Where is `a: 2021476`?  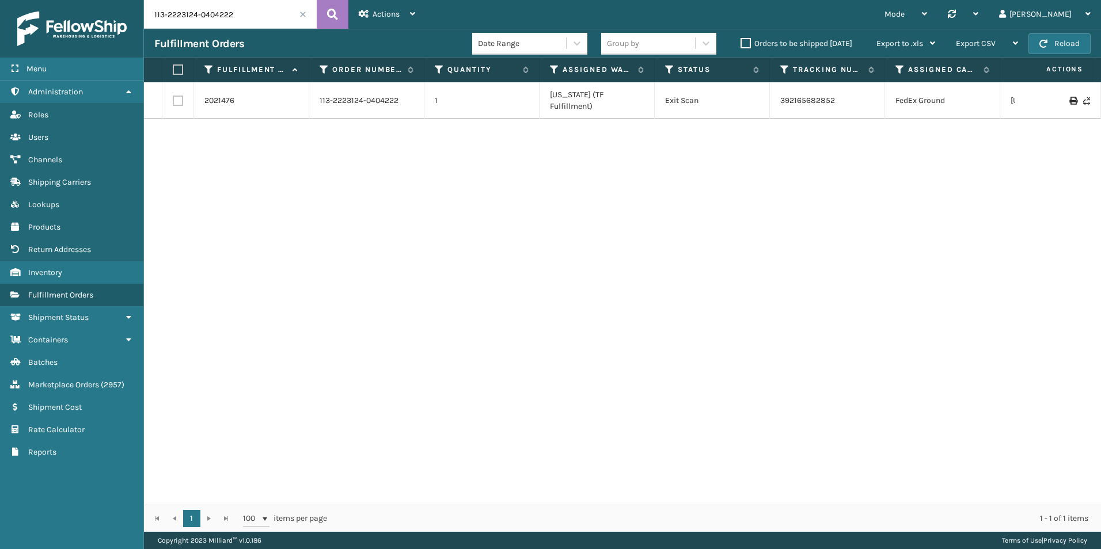
a: 2021476 is located at coordinates (219, 101).